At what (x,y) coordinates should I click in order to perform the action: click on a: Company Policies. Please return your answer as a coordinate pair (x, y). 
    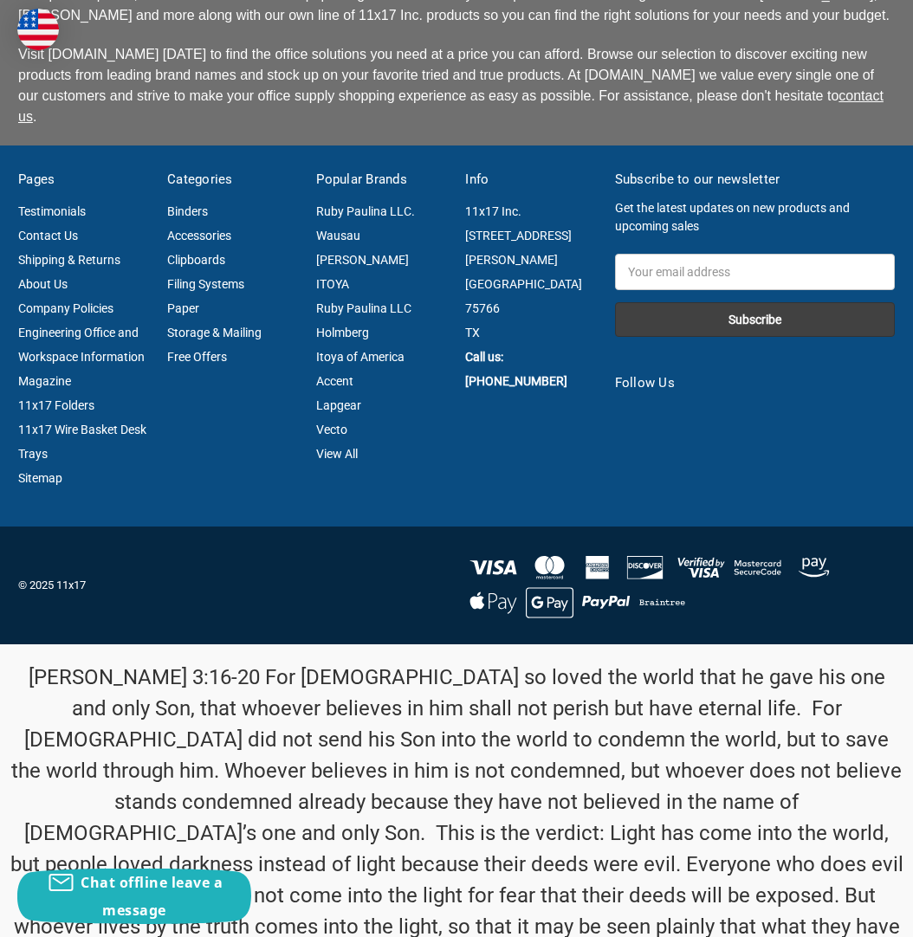
    Looking at the image, I should click on (66, 308).